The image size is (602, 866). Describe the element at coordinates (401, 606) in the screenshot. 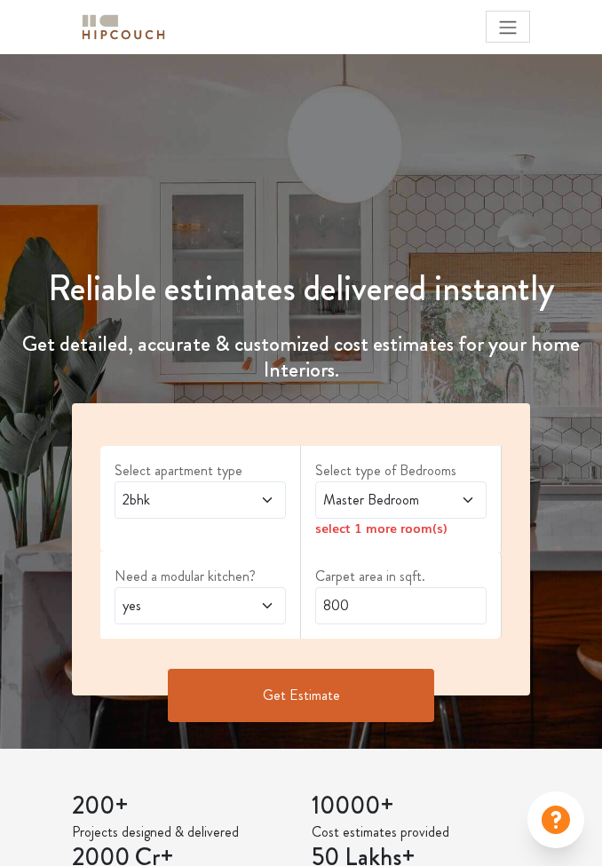

I see `input: Enter area sqft` at that location.